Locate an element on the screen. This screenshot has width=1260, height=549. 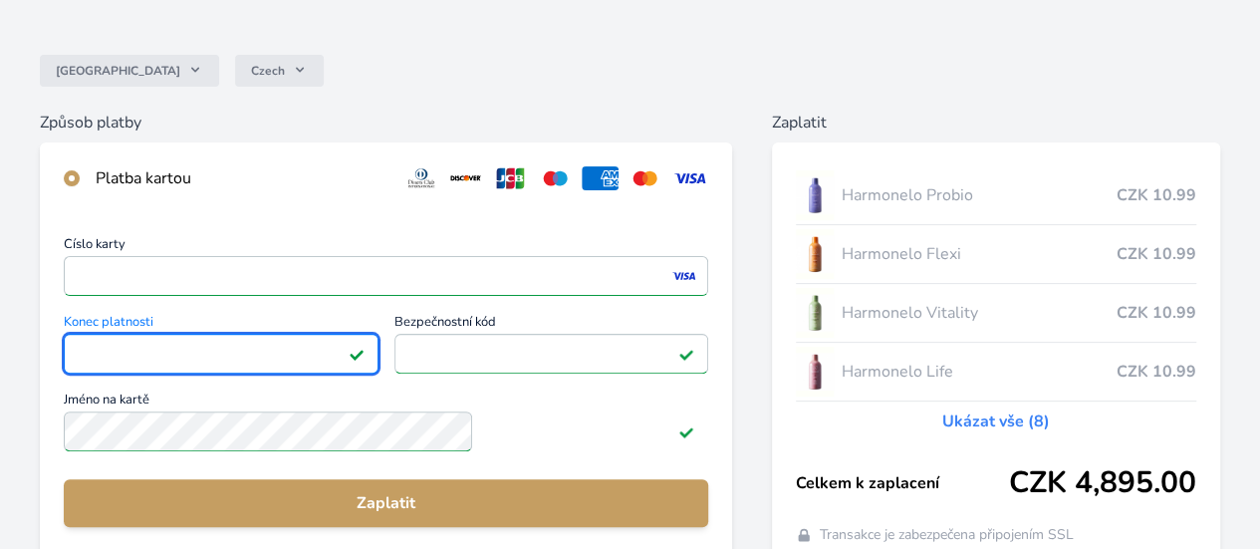
input: Jméno na kartěPlatné pole is located at coordinates (268, 431).